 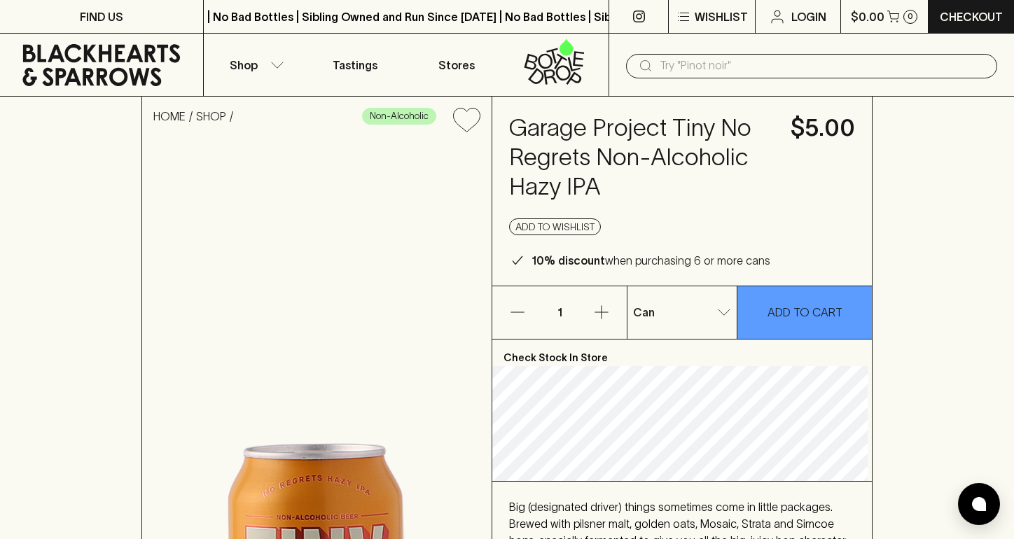 I want to click on p: Login, so click(x=809, y=17).